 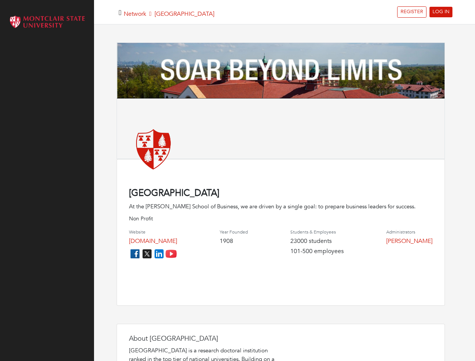 What do you see at coordinates (147, 254) in the screenshot?
I see `img: twitter_icon-7d0bafdc4ccc1285aa2013833b377ca91d92330db209b8298ca96278571368c9.png` at bounding box center [147, 254].